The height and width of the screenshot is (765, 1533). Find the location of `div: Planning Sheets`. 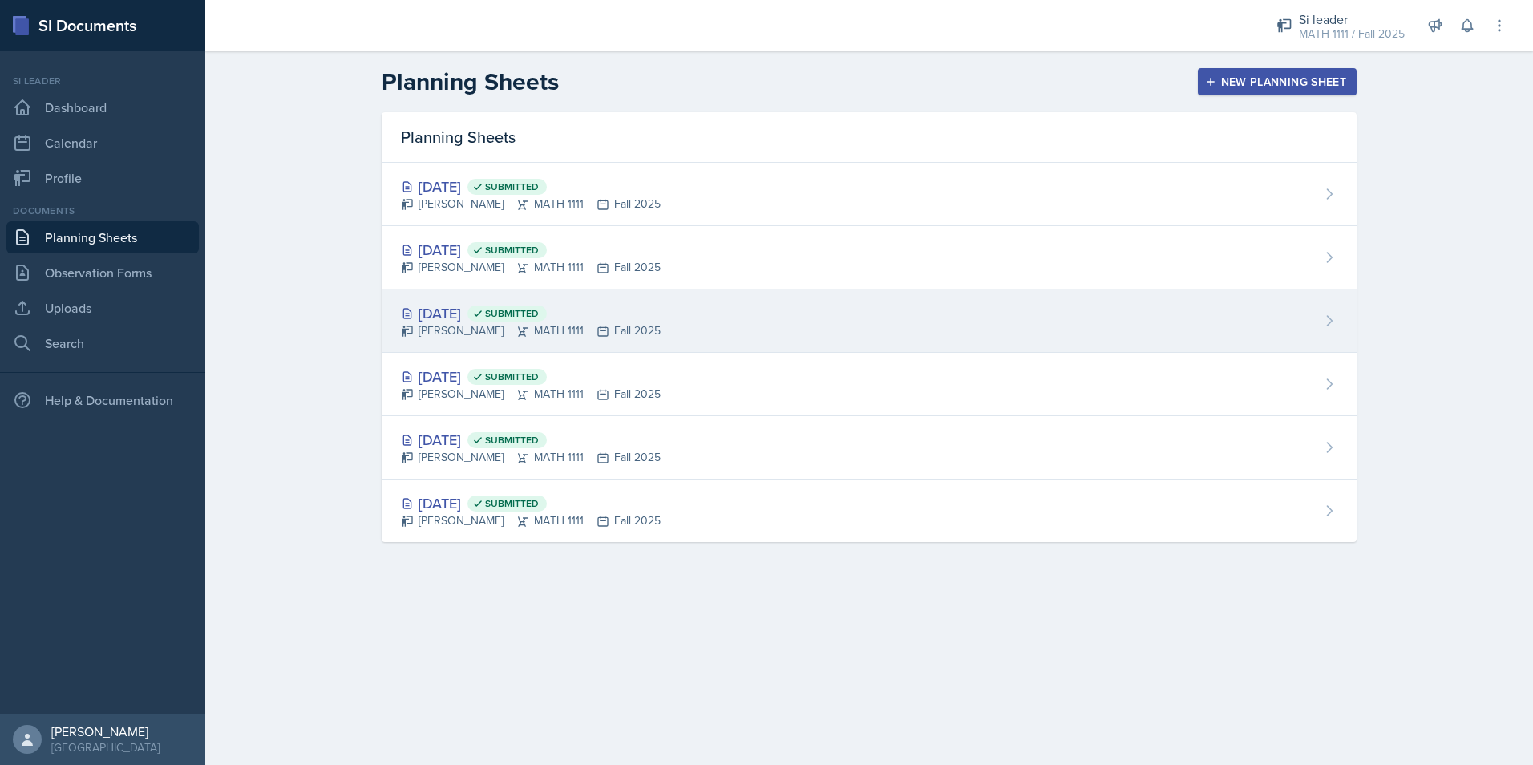

div: Planning Sheets is located at coordinates (869, 137).